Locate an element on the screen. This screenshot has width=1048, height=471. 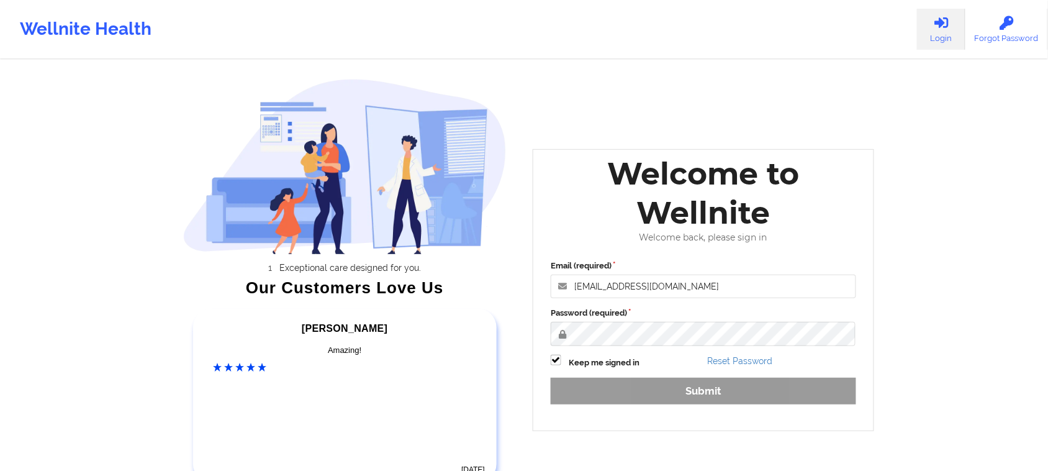
label: Keep me signed in is located at coordinates (604, 363).